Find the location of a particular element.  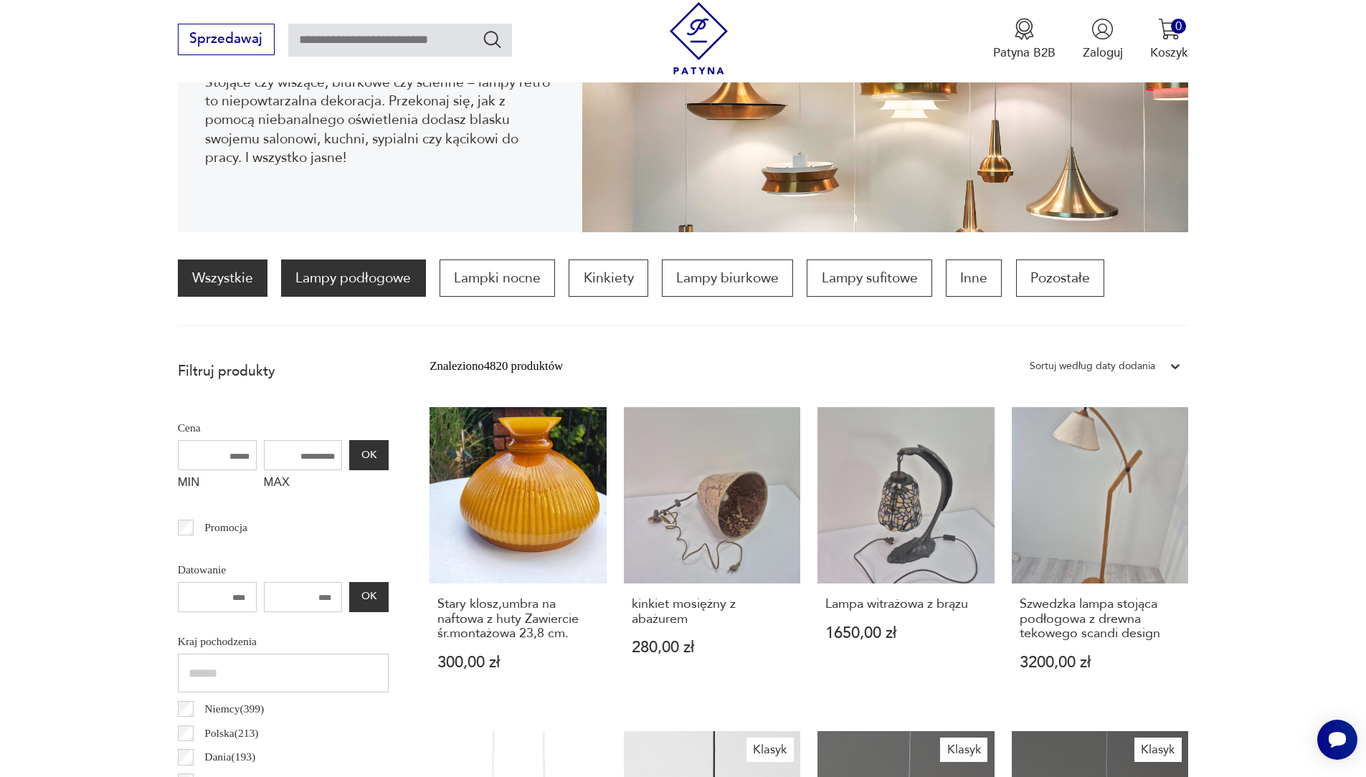

img: Patyna - sklep z meblami i dekoracjami vintage is located at coordinates (698, 38).